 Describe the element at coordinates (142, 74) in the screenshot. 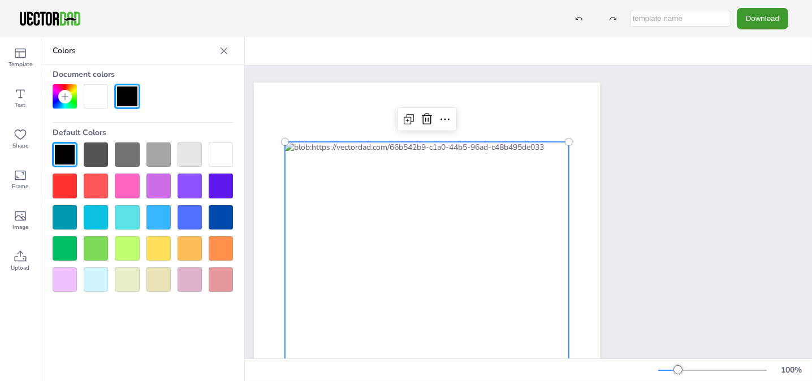

I see `div: Document colors` at that location.